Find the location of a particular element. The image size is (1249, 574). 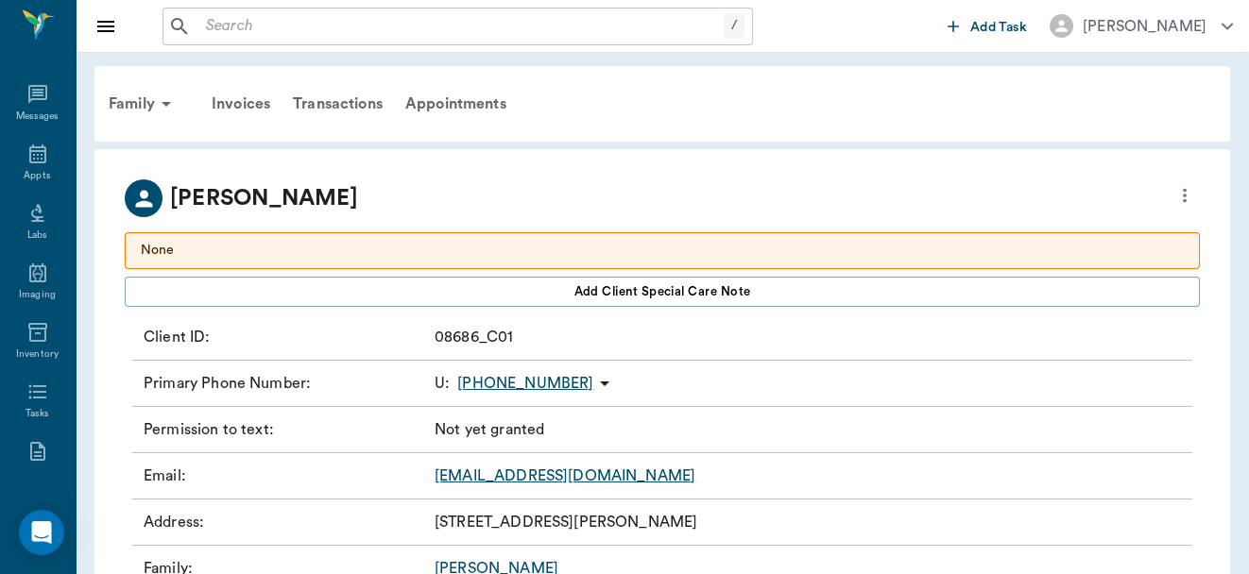

p: Not yet granted is located at coordinates (489, 430).